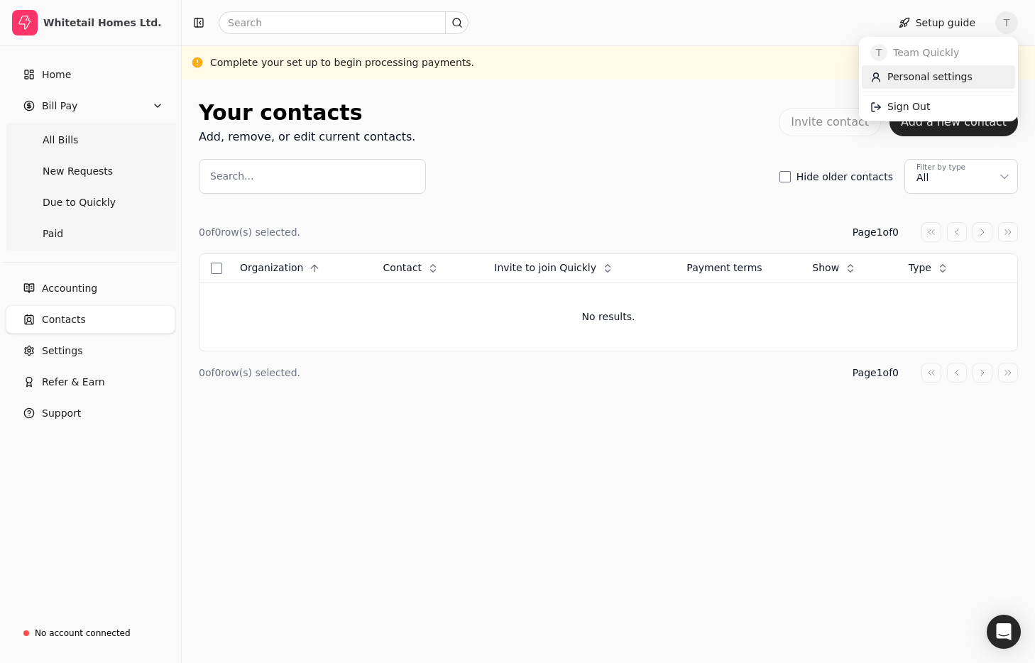 This screenshot has width=1035, height=663. I want to click on div: Open Intercom Messenger, so click(1003, 632).